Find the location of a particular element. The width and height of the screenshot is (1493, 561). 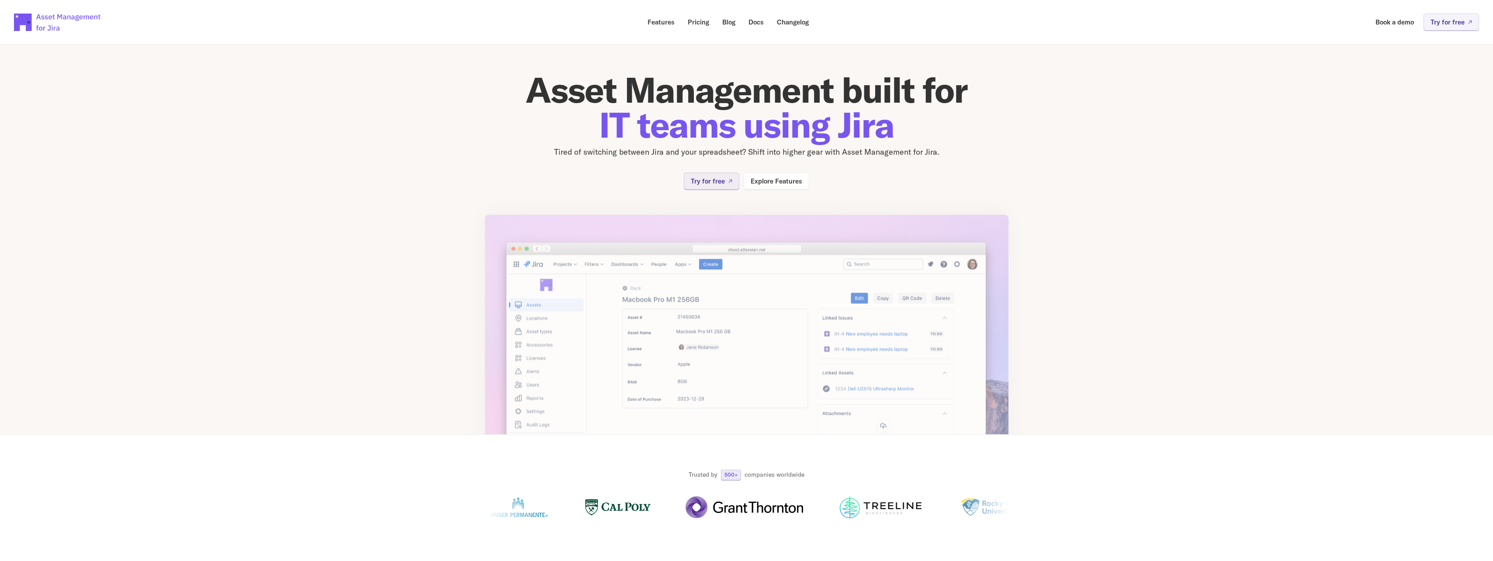

span: IT teams using Jira is located at coordinates (746, 125).